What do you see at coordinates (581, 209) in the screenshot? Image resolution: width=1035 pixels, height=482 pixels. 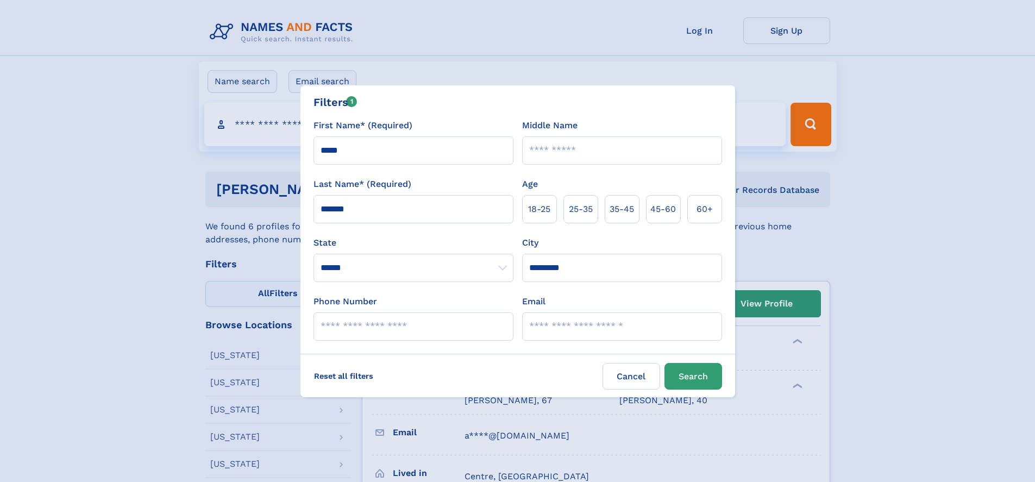 I see `span: 25‑35` at bounding box center [581, 209].